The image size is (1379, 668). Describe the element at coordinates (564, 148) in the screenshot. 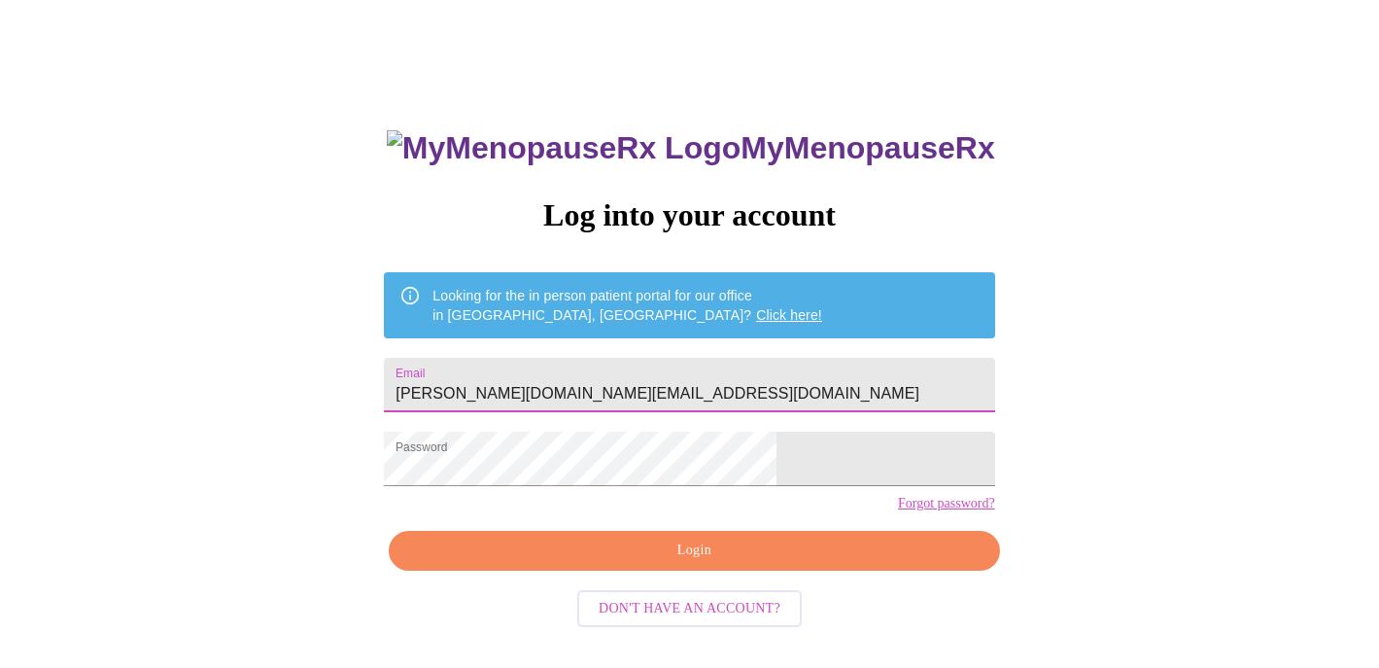

I see `img: MyMenopauseRx Logo` at that location.